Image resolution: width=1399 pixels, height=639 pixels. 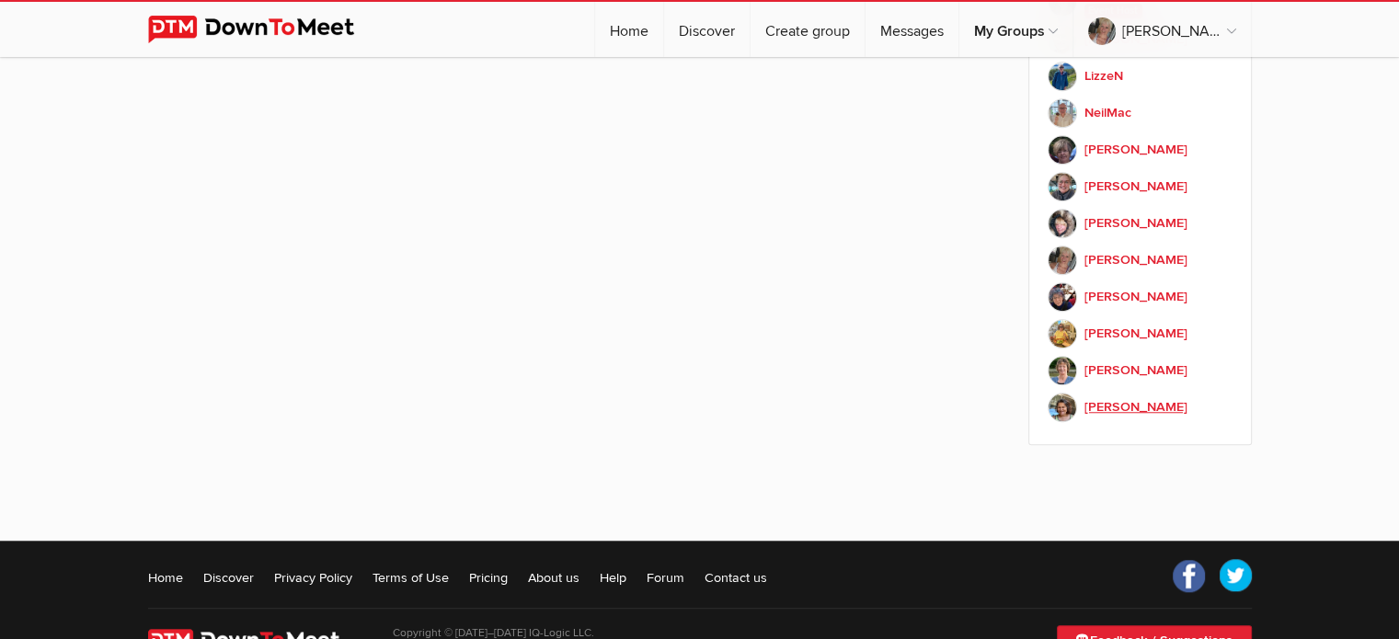 What do you see at coordinates (313, 578) in the screenshot?
I see `a: Privacy Policy` at bounding box center [313, 578].